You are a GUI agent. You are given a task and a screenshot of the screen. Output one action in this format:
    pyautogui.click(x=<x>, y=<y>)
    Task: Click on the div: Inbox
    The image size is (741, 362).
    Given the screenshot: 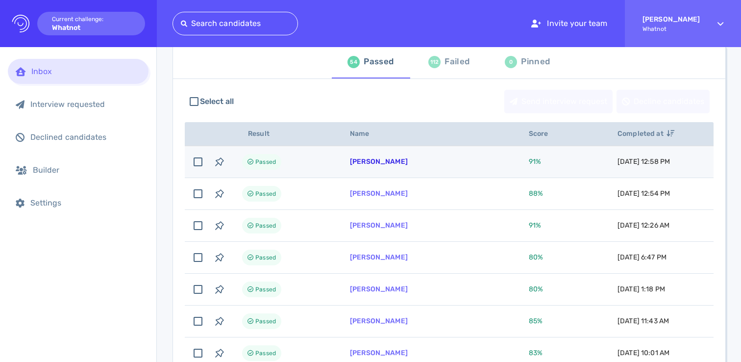 What is the action you would take?
    pyautogui.click(x=86, y=71)
    